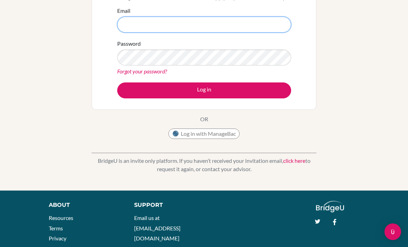 The height and width of the screenshot is (247, 408). What do you see at coordinates (84, 205) in the screenshot?
I see `div: About` at bounding box center [84, 205].